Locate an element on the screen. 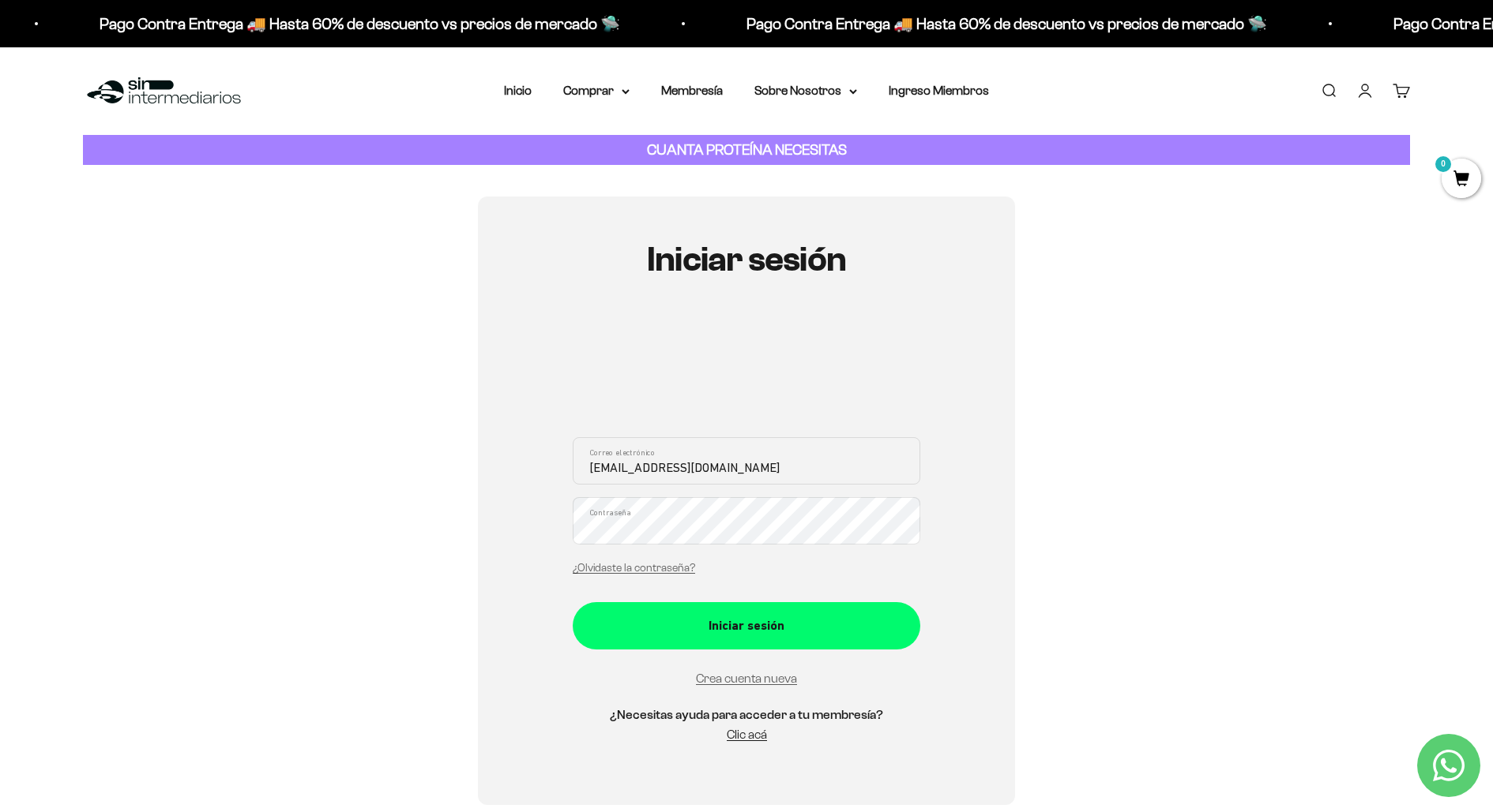  a: Membresía is located at coordinates (692, 90).